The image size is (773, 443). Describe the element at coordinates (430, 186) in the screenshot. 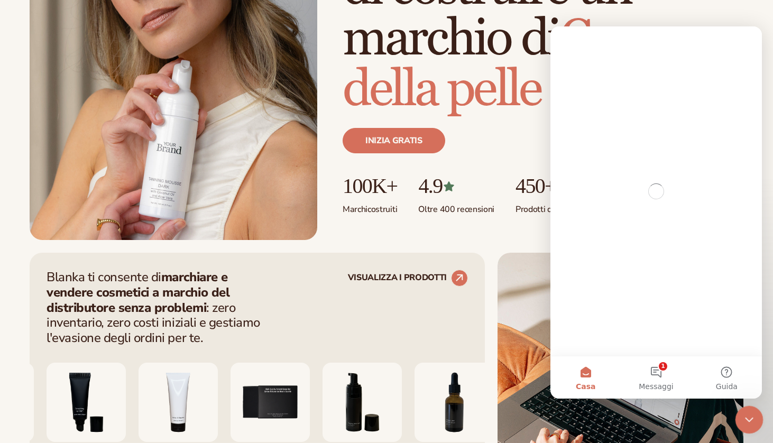

I see `font: 4.9` at that location.